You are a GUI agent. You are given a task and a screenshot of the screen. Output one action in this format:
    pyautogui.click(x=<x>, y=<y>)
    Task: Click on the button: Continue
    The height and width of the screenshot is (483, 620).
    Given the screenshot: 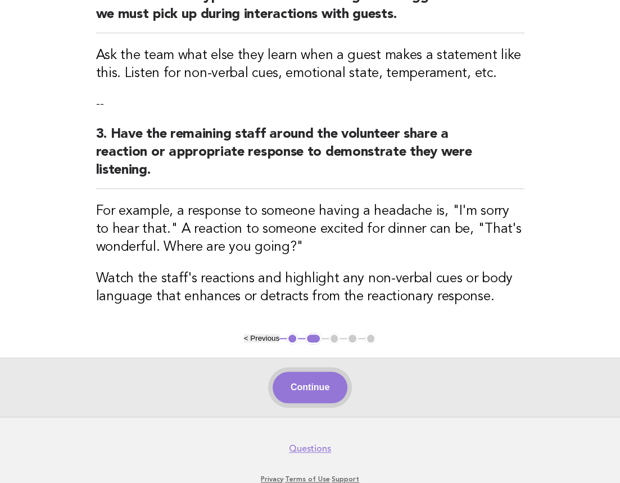 What is the action you would take?
    pyautogui.click(x=310, y=387)
    